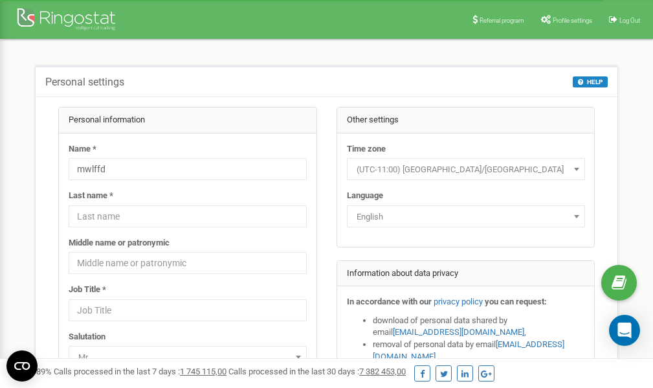 The height and width of the screenshot is (388, 653). Describe the element at coordinates (22, 366) in the screenshot. I see `button: Open CMP widget` at that location.